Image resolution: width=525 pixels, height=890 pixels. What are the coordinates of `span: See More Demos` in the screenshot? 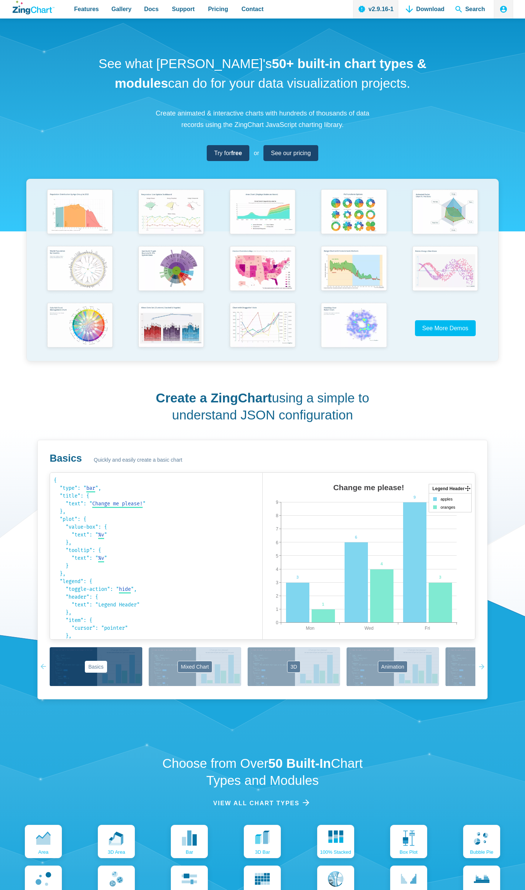 It's located at (445, 328).